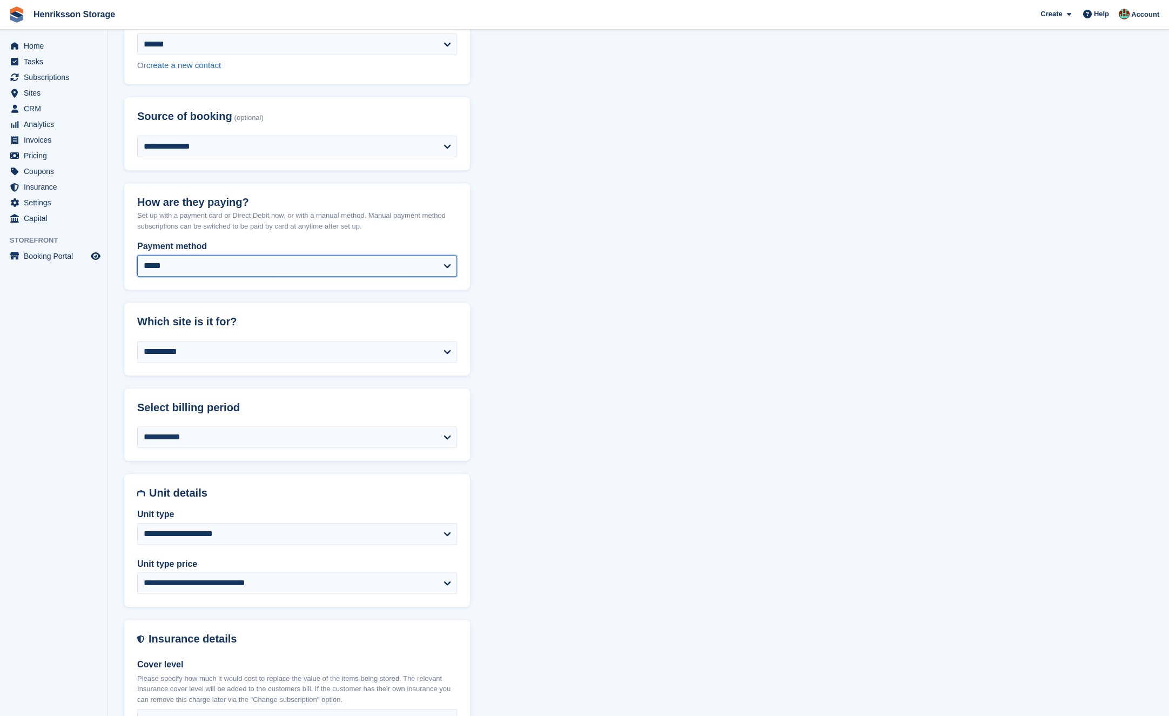 This screenshot has width=1169, height=716. Describe the element at coordinates (56, 203) in the screenshot. I see `span: Settings` at that location.